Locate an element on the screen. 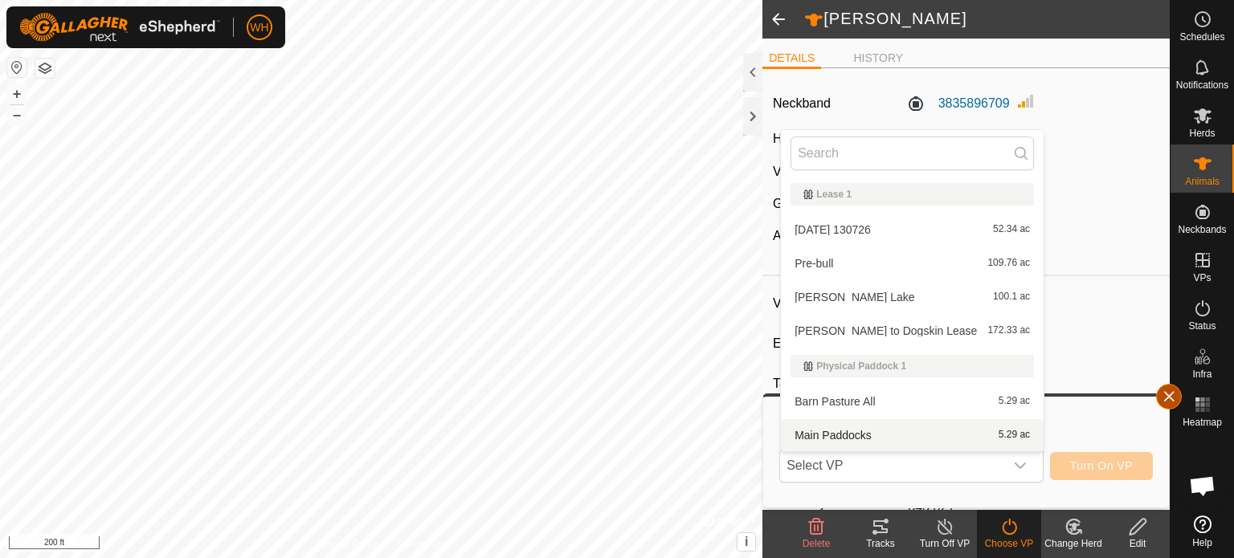  label: Herd is located at coordinates (787, 138).